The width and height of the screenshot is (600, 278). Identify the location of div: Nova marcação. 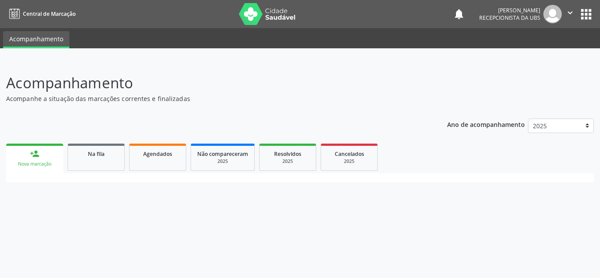
(35, 164).